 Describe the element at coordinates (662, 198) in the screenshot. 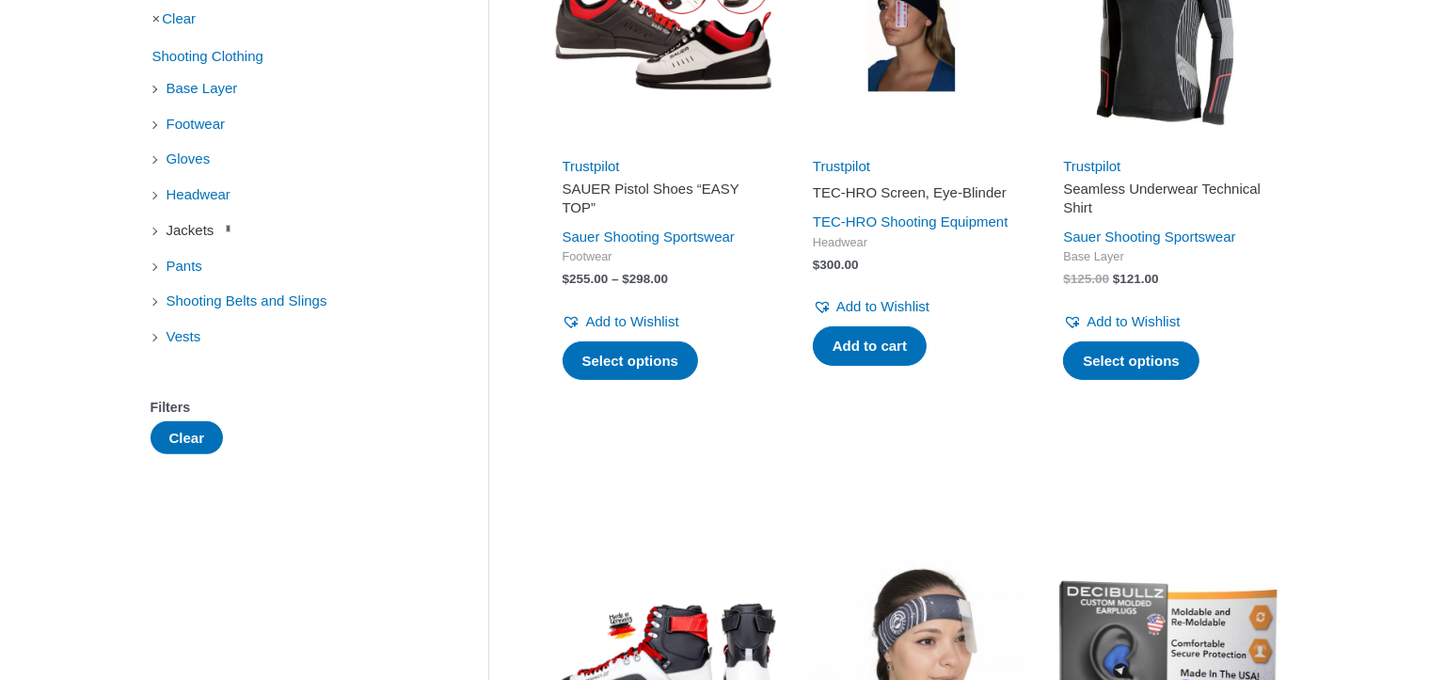

I see `h2: SAUER Pistol Shoes “EASY TOP”` at that location.